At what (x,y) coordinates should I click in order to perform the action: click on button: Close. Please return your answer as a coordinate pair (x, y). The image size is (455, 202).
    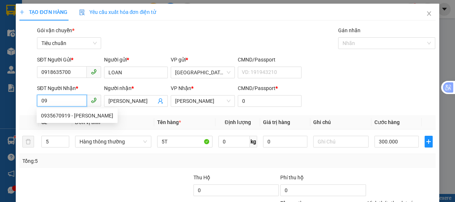
    Looking at the image, I should click on (429, 14).